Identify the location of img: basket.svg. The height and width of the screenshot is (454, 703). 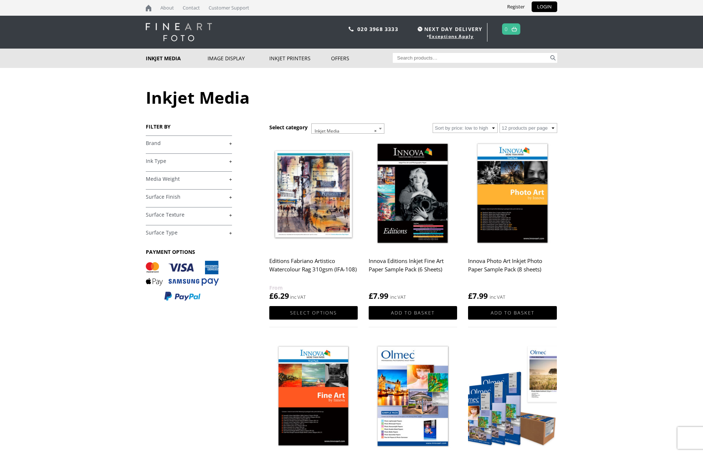
(514, 29).